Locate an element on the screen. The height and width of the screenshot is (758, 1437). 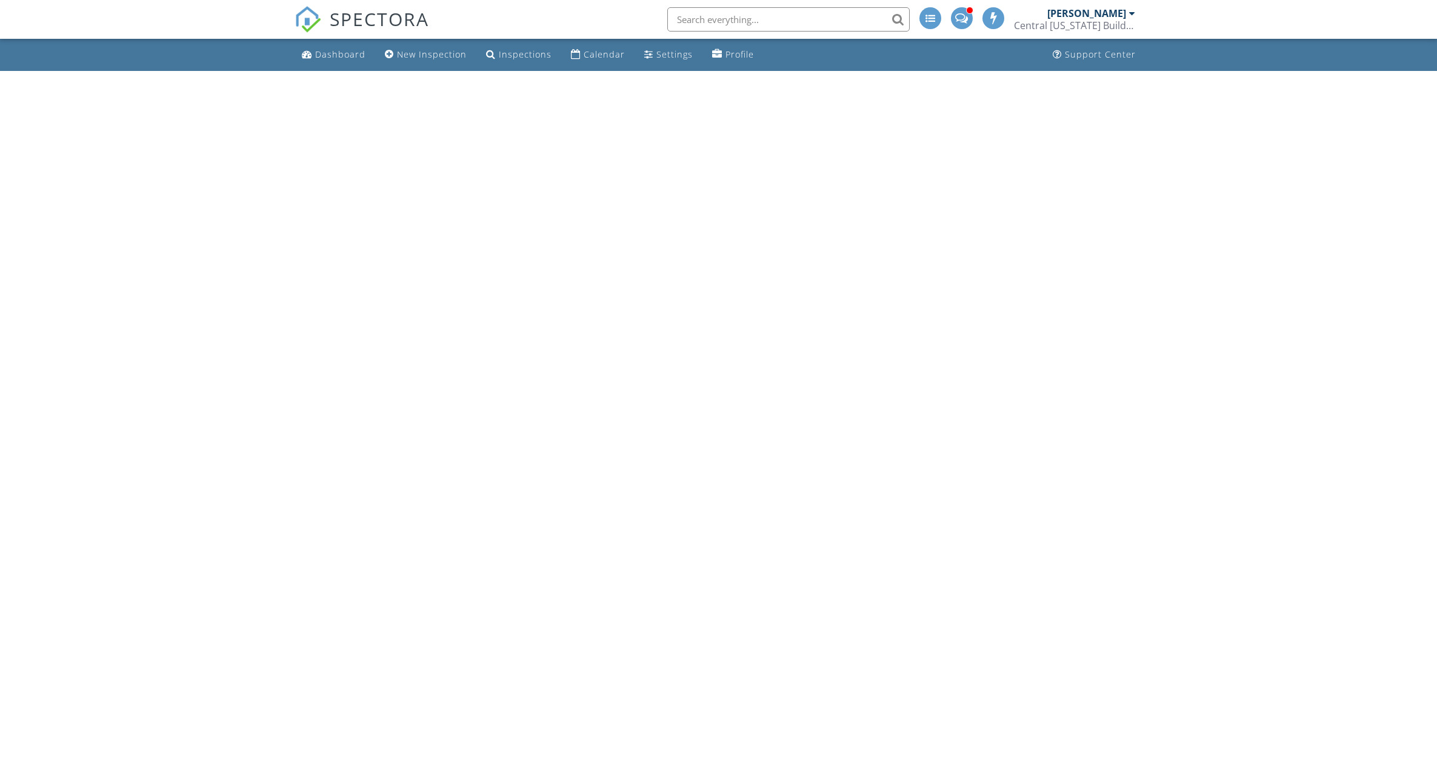
a: Profile is located at coordinates (733, 55).